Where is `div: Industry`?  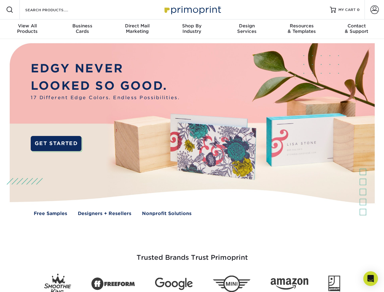
div: Industry is located at coordinates (192, 29).